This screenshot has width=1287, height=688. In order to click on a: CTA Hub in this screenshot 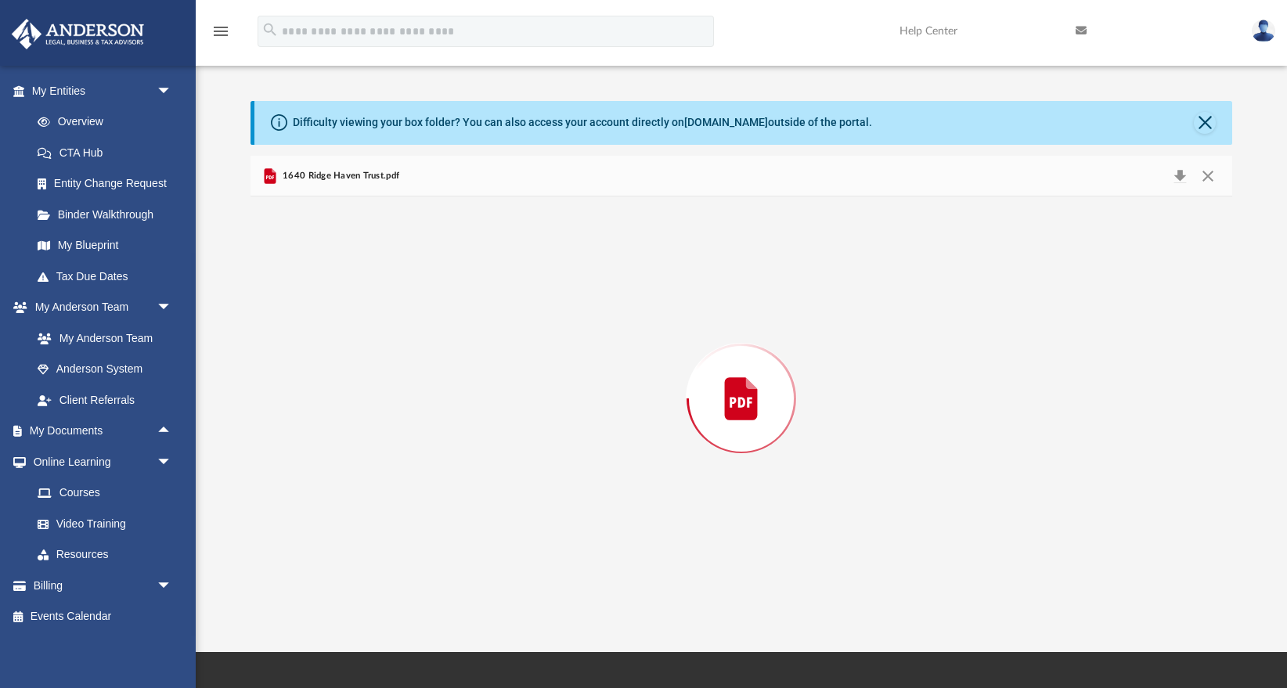, I will do `click(109, 153)`.